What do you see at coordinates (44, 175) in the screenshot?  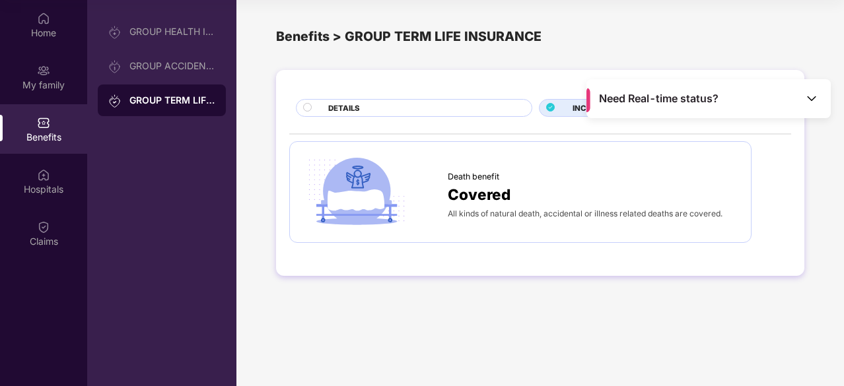 I see `img: svg+xml;base64,PHN2ZyBpZD0iSG9zcGl0YWxzIiB4bWxucz0iaHR0cDovL3d3dy53My5vcmcvMjAwMC9zdmciIHdpZHRoPS...` at bounding box center [44, 175].